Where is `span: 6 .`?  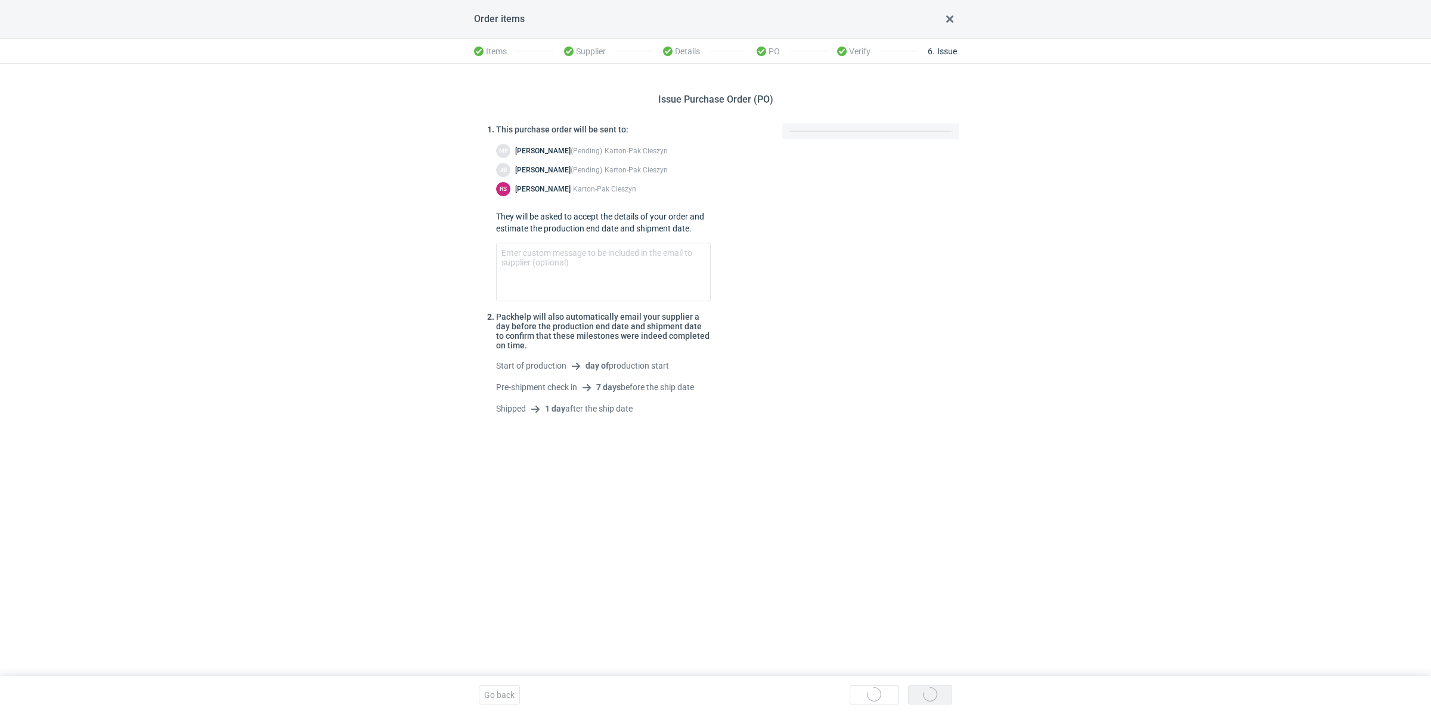 span: 6 . is located at coordinates (932, 51).